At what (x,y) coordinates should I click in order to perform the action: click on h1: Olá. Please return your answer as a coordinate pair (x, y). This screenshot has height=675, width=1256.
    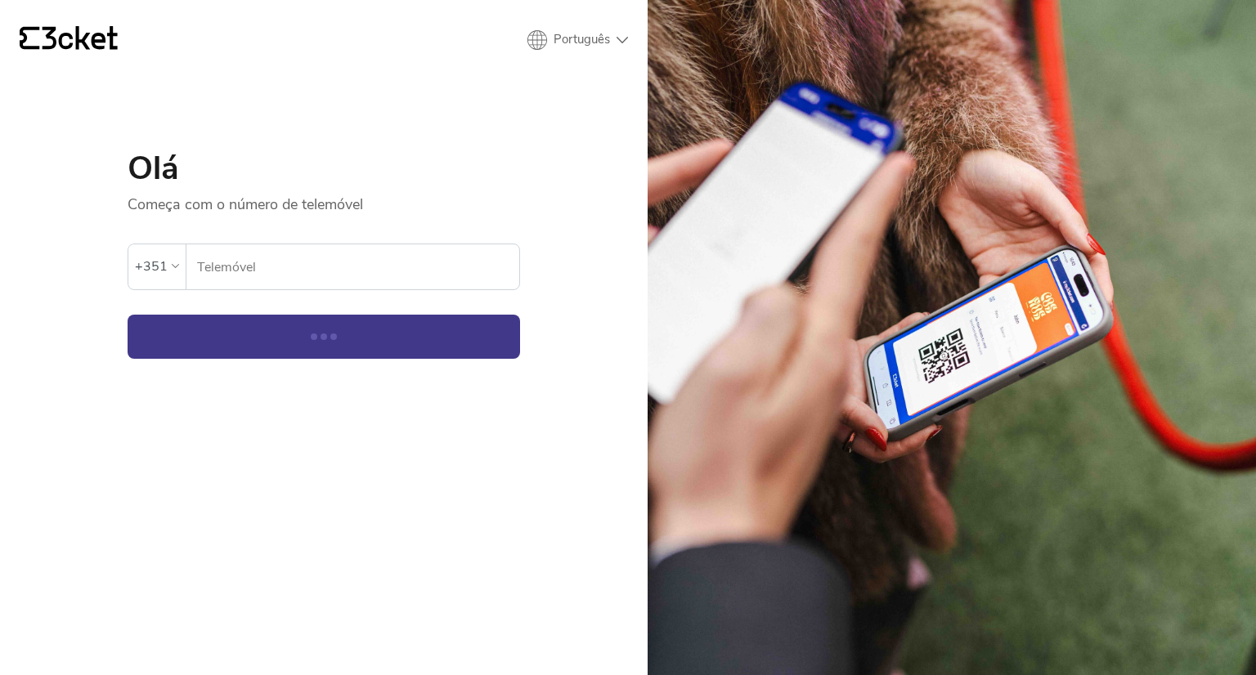
    Looking at the image, I should click on (324, 168).